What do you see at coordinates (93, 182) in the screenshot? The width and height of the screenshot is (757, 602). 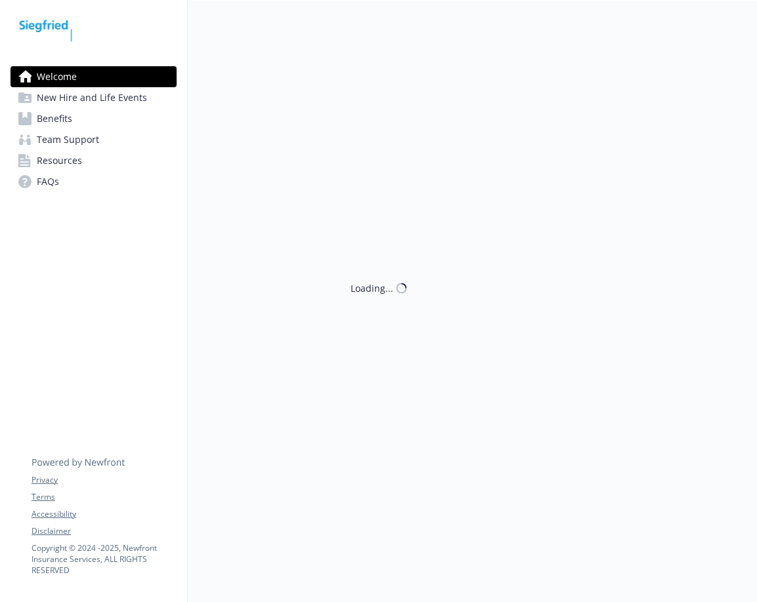 I see `a: FAQs` at bounding box center [93, 182].